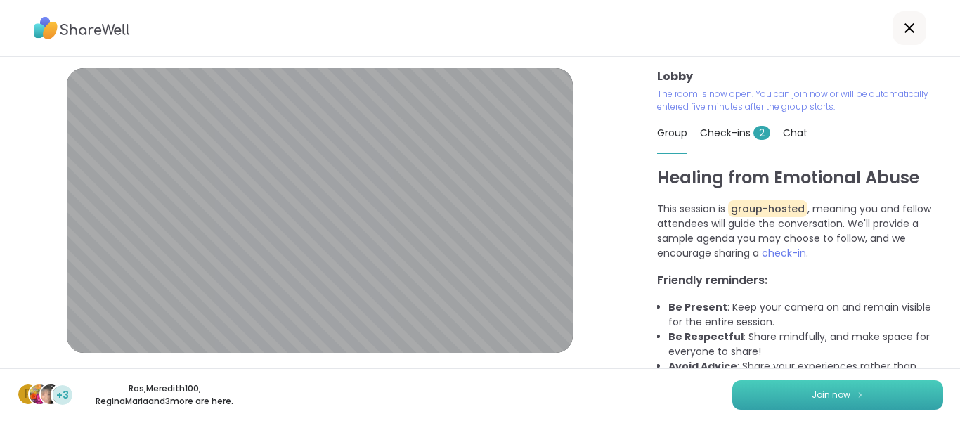 Image resolution: width=960 pixels, height=421 pixels. Describe the element at coordinates (28, 394) in the screenshot. I see `span: R` at that location.